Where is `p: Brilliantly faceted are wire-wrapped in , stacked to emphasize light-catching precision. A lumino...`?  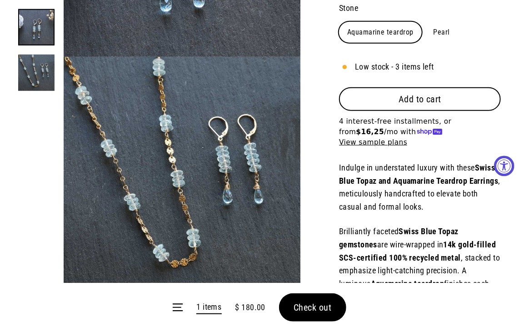 p: Brilliantly faceted are wire-wrapped in , stacked to emphasize light-catching precision. A lumino... is located at coordinates (420, 264).